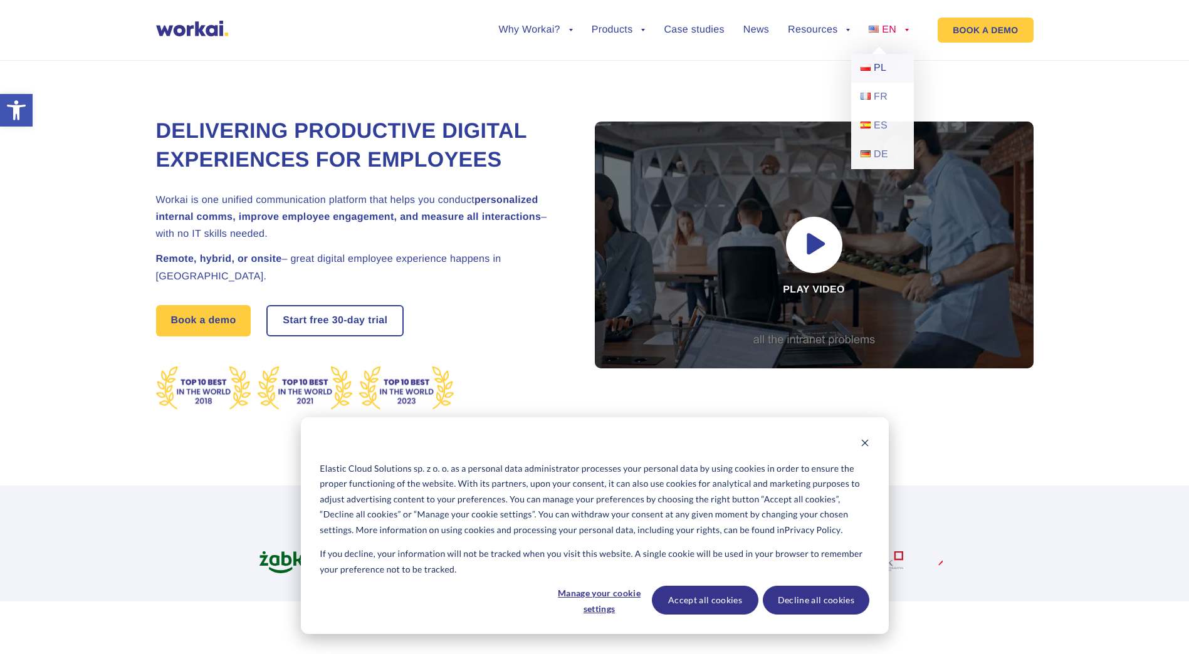 This screenshot has height=654, width=1189. What do you see at coordinates (881, 154) in the screenshot?
I see `span: DE` at bounding box center [881, 154].